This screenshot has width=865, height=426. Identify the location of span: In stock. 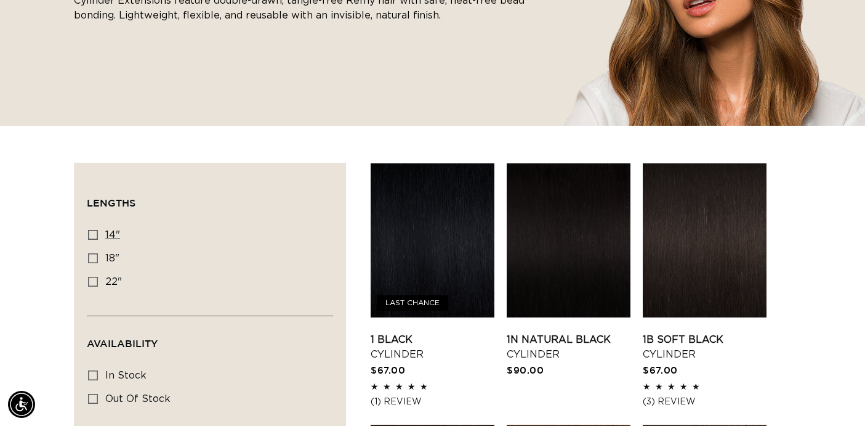
(126, 375).